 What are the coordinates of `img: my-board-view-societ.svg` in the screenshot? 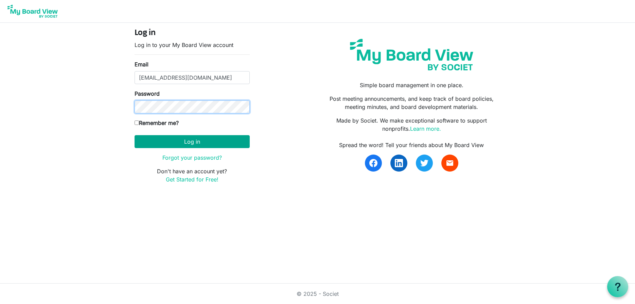 It's located at (412, 54).